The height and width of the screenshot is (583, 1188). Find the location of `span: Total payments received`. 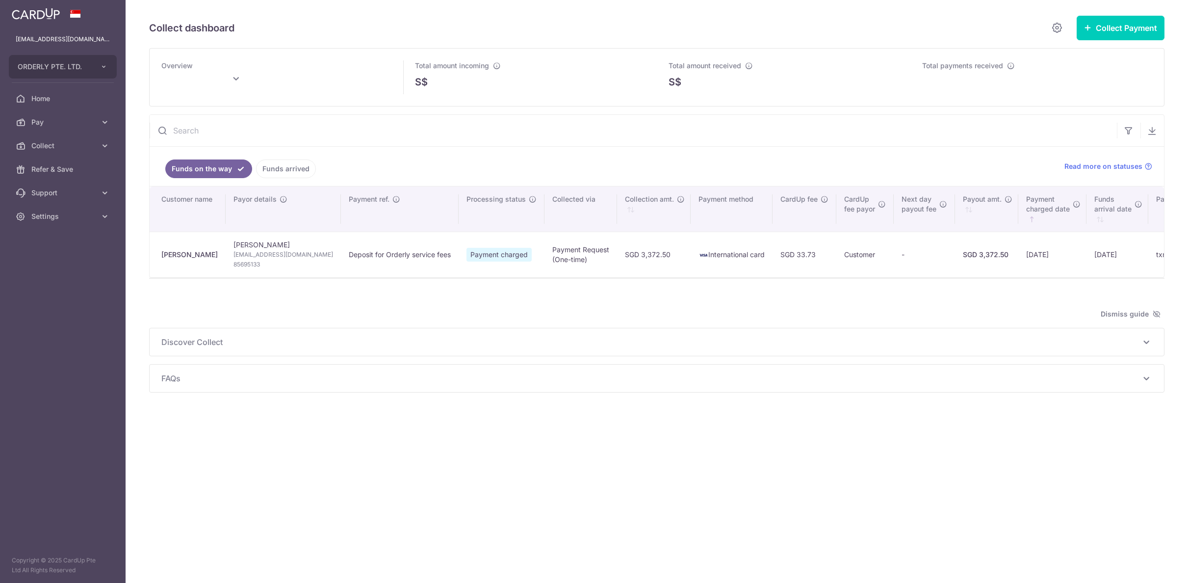

span: Total payments received is located at coordinates (963, 65).